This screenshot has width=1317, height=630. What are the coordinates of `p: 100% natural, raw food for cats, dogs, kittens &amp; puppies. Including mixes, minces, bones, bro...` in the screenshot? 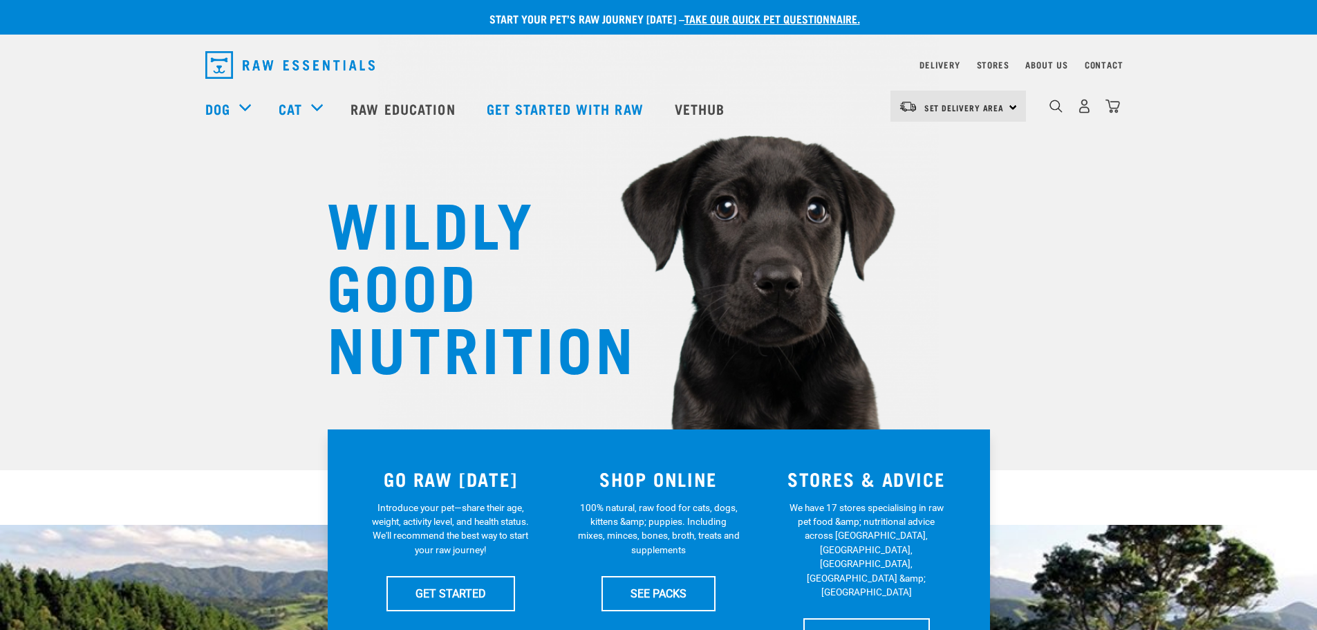 It's located at (658, 529).